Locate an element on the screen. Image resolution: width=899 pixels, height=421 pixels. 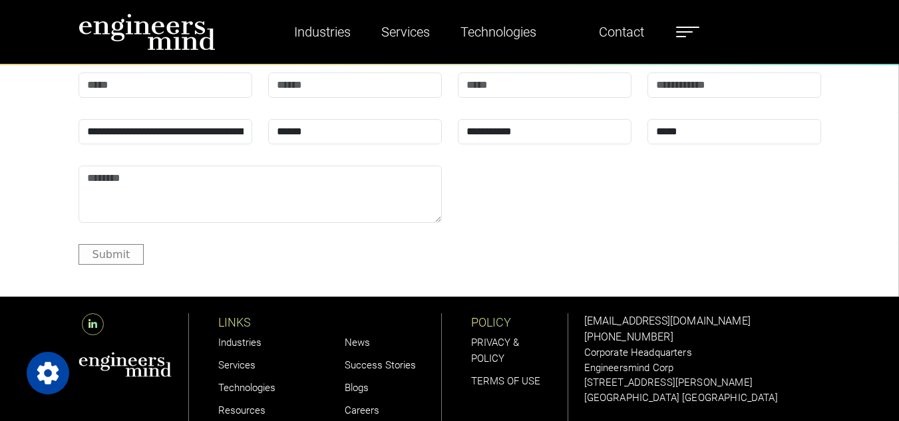
a: LinkedIn is located at coordinates (93, 324).